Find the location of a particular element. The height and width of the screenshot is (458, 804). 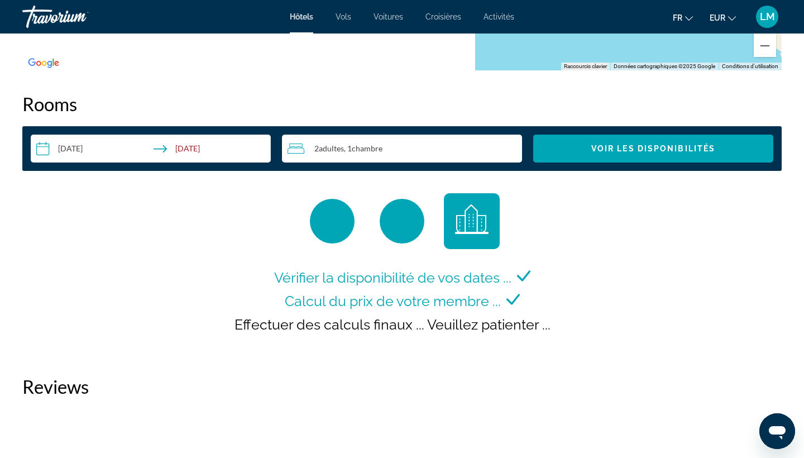

a: Ouvrir cette zone dans Google Maps (dans une nouvelle fenêtre) is located at coordinates (44, 63).